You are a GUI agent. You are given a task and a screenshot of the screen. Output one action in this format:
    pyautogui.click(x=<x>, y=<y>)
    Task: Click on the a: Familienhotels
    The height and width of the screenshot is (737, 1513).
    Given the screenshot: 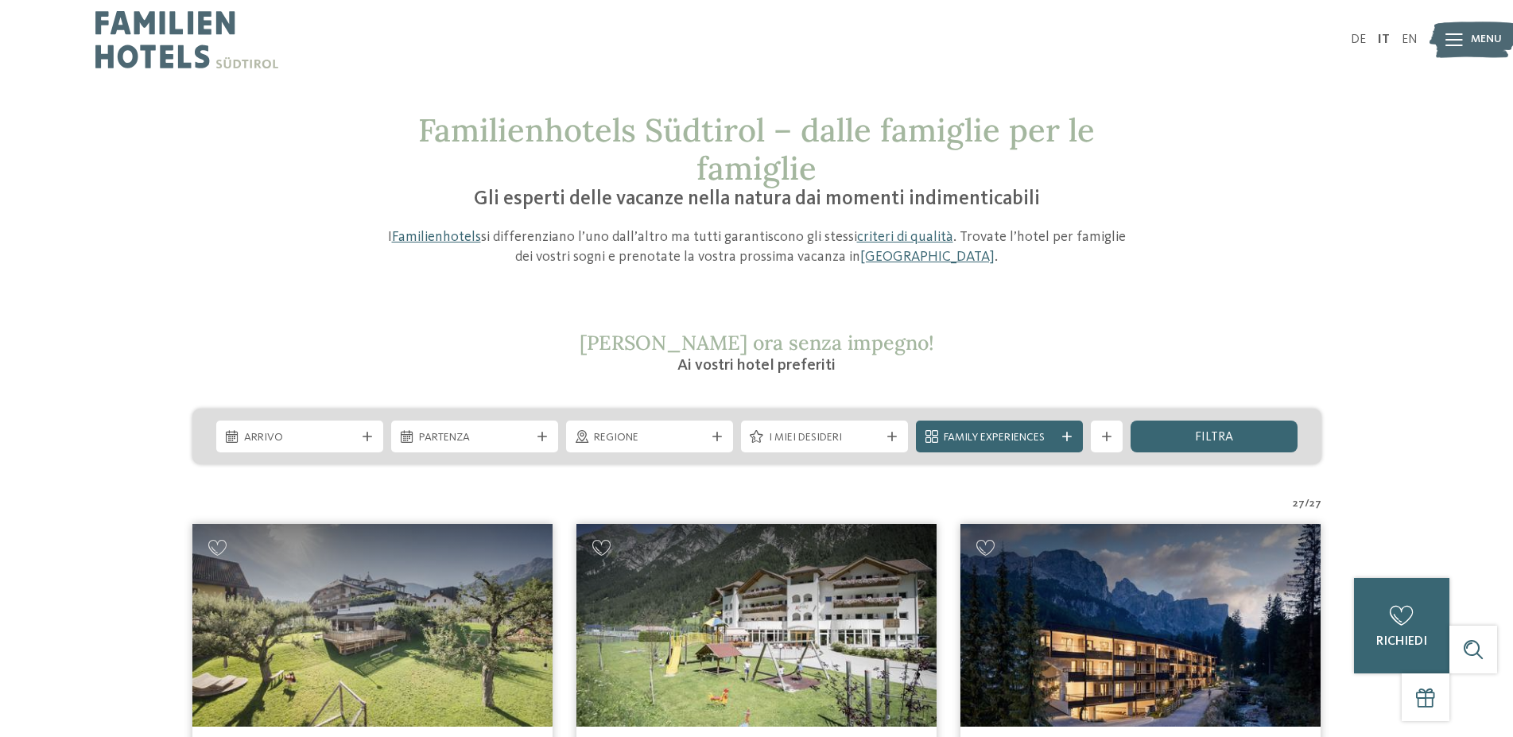 What is the action you would take?
    pyautogui.click(x=436, y=237)
    